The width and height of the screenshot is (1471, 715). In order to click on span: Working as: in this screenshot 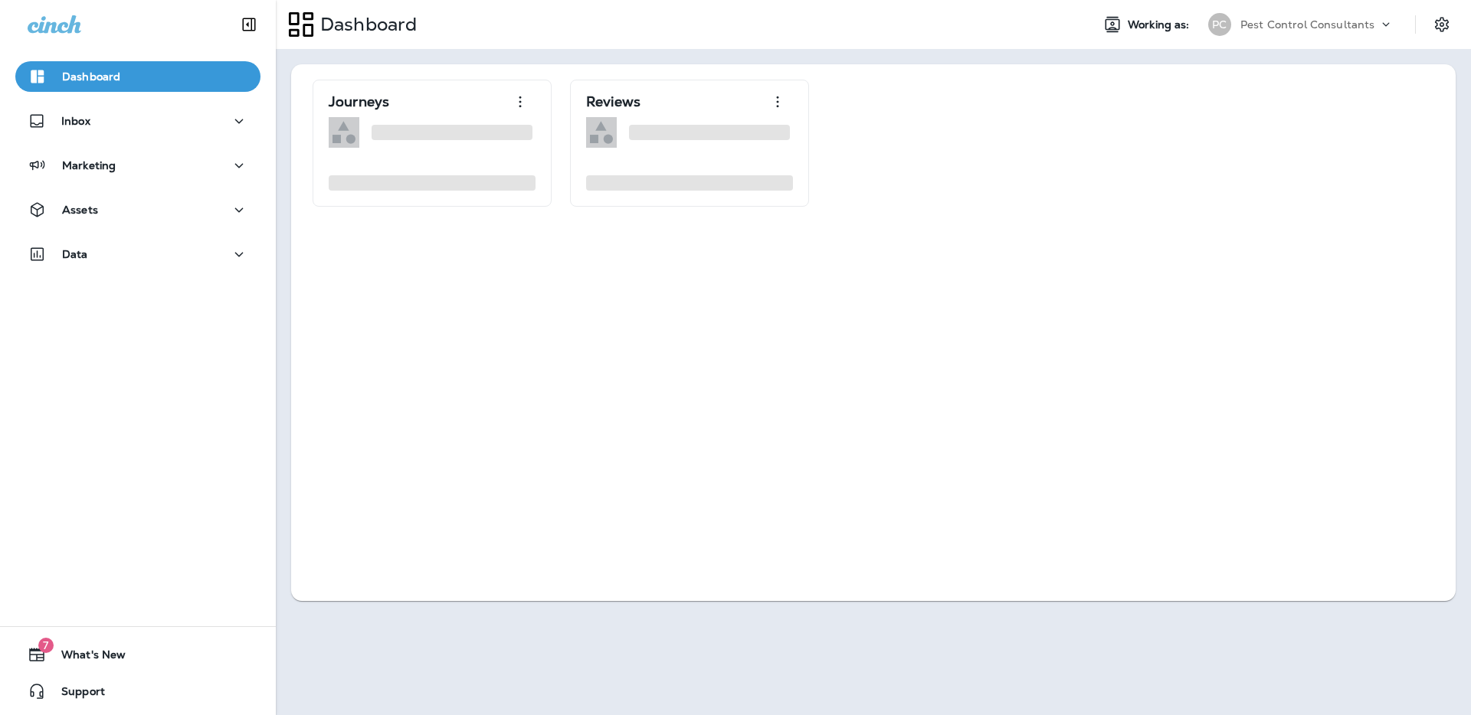, I will do `click(1160, 25)`.